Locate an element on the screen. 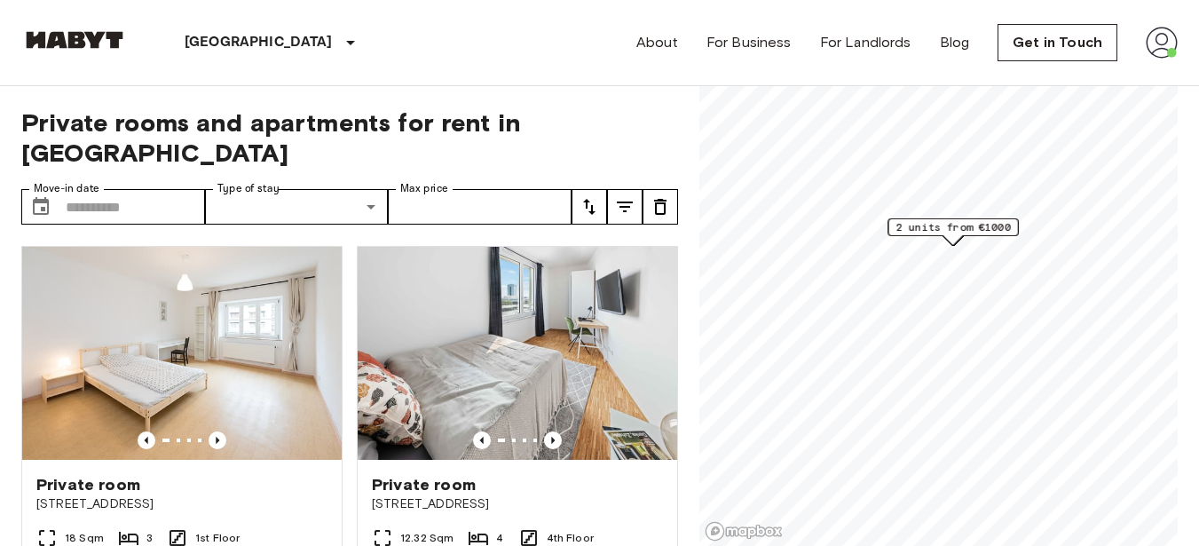 Image resolution: width=1199 pixels, height=546 pixels. span: 4th Floor is located at coordinates (570, 538).